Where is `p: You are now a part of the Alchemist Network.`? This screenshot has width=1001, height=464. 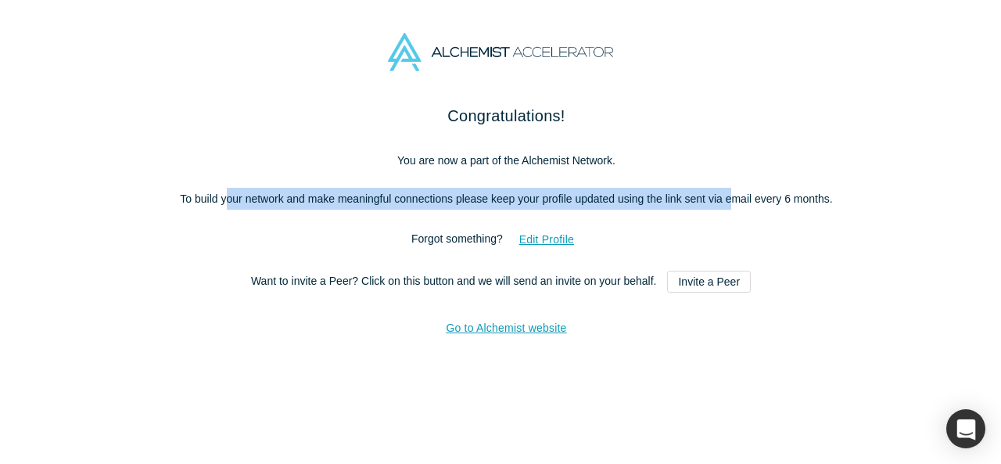
p: You are now a part of the Alchemist Network. is located at coordinates (507, 160).